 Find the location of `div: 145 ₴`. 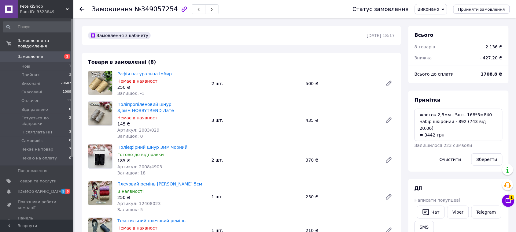

div: 145 ₴ is located at coordinates (162, 124).